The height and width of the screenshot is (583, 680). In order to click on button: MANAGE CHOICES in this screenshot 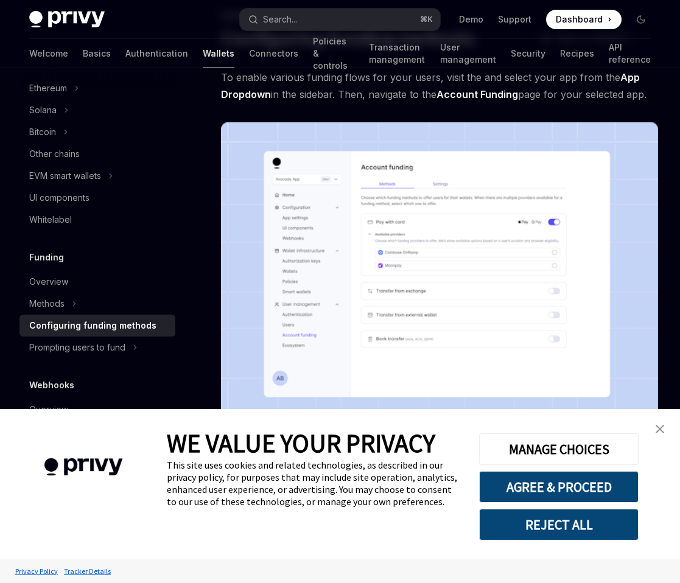, I will do `click(559, 449)`.